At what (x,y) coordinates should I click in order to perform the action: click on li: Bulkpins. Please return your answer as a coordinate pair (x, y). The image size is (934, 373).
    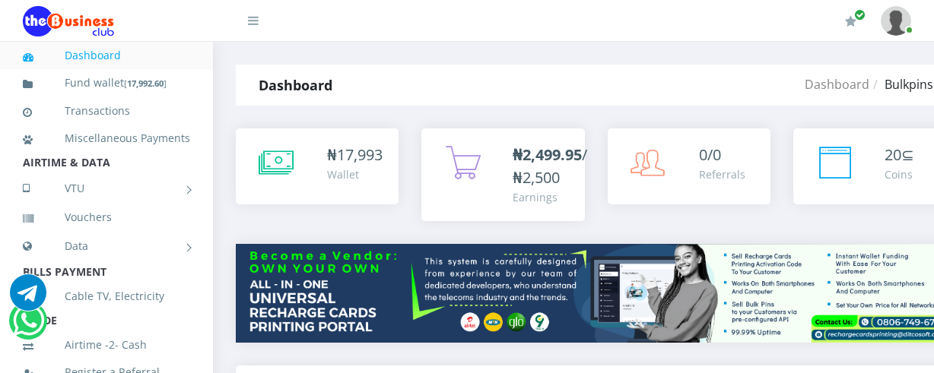
    Looking at the image, I should click on (901, 84).